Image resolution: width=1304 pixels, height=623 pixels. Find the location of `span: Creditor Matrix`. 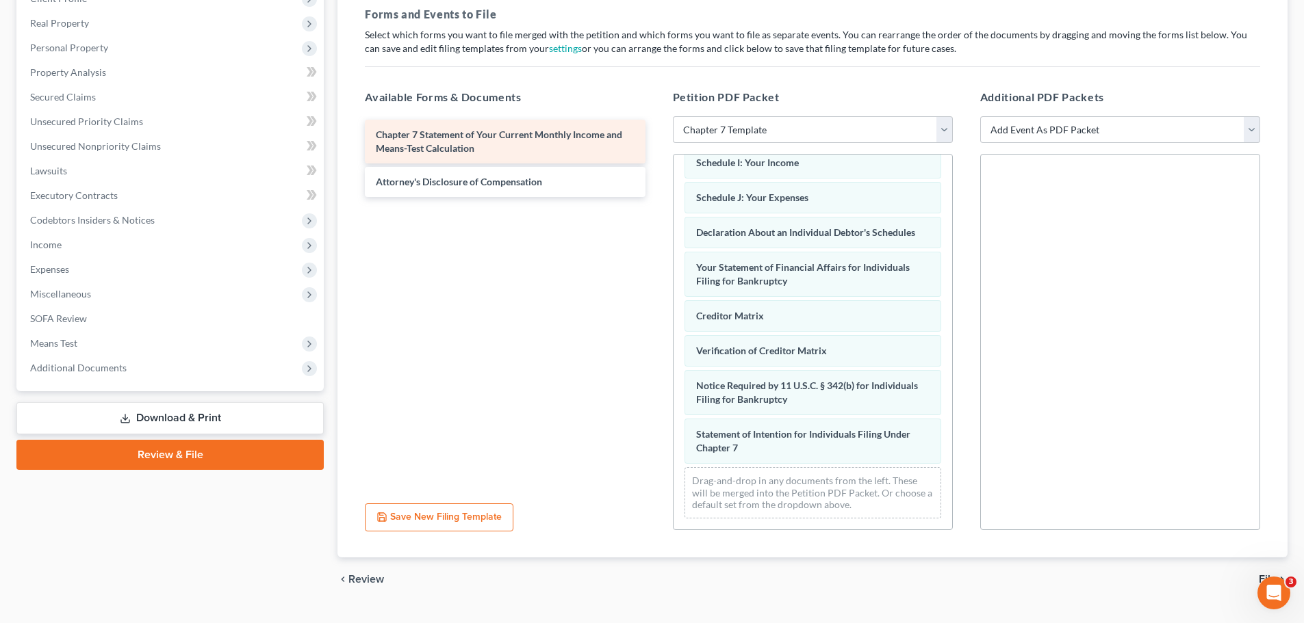

span: Creditor Matrix is located at coordinates (730, 315).